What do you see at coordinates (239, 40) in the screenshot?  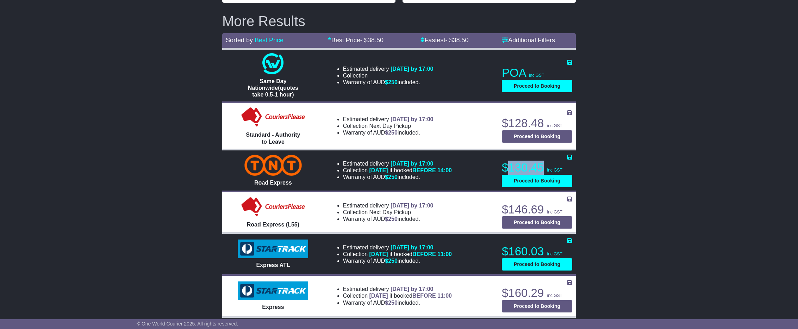 I see `span: Sorted by` at bounding box center [239, 40].